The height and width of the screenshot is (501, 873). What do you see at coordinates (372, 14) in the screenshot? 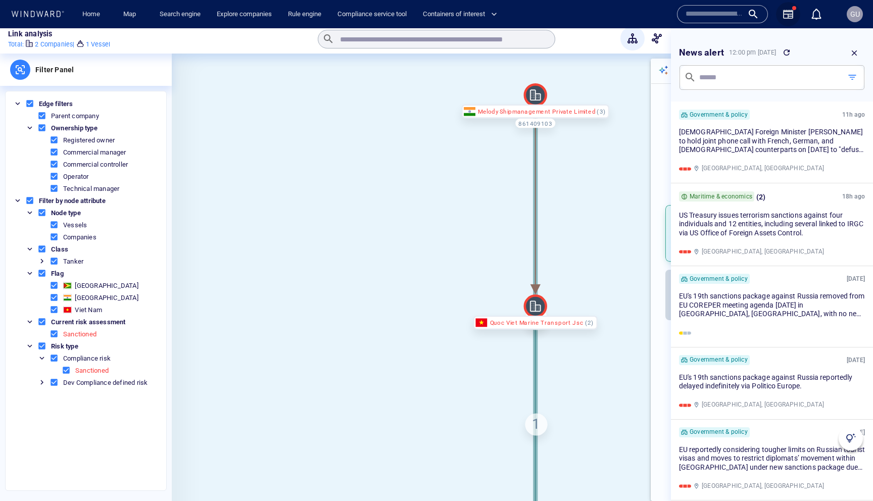
I see `button: Compliance service tool` at bounding box center [372, 14].